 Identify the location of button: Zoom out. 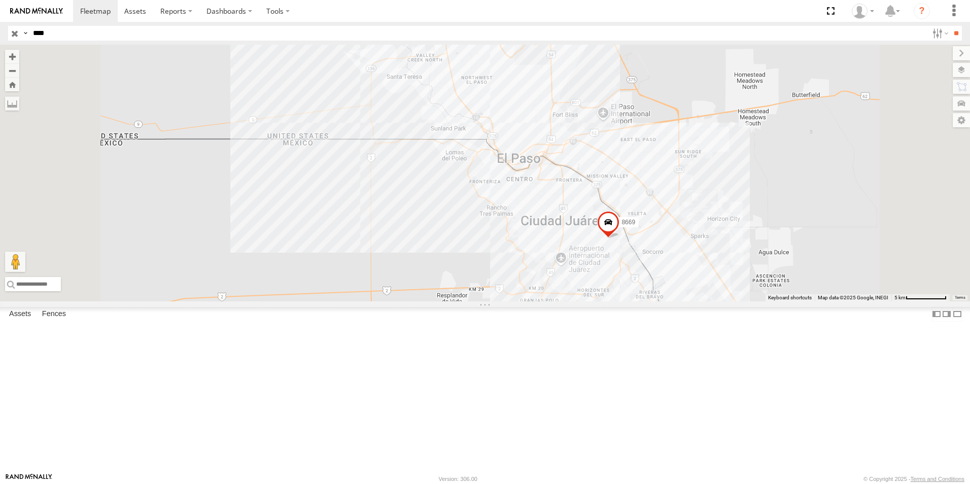
(12, 71).